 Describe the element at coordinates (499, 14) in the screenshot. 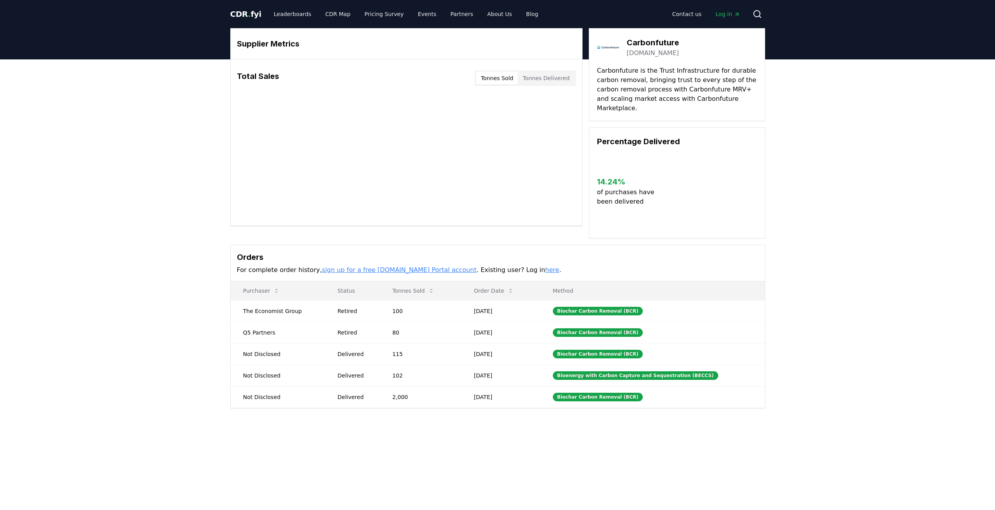

I see `a: About Us` at that location.